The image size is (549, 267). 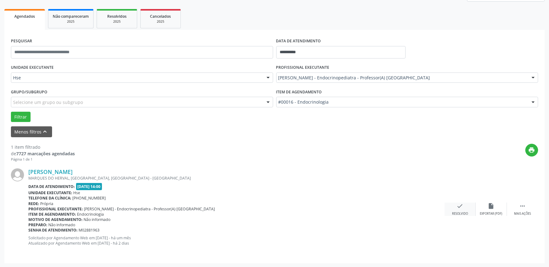 I want to click on b: Profissional executante:, so click(x=55, y=209).